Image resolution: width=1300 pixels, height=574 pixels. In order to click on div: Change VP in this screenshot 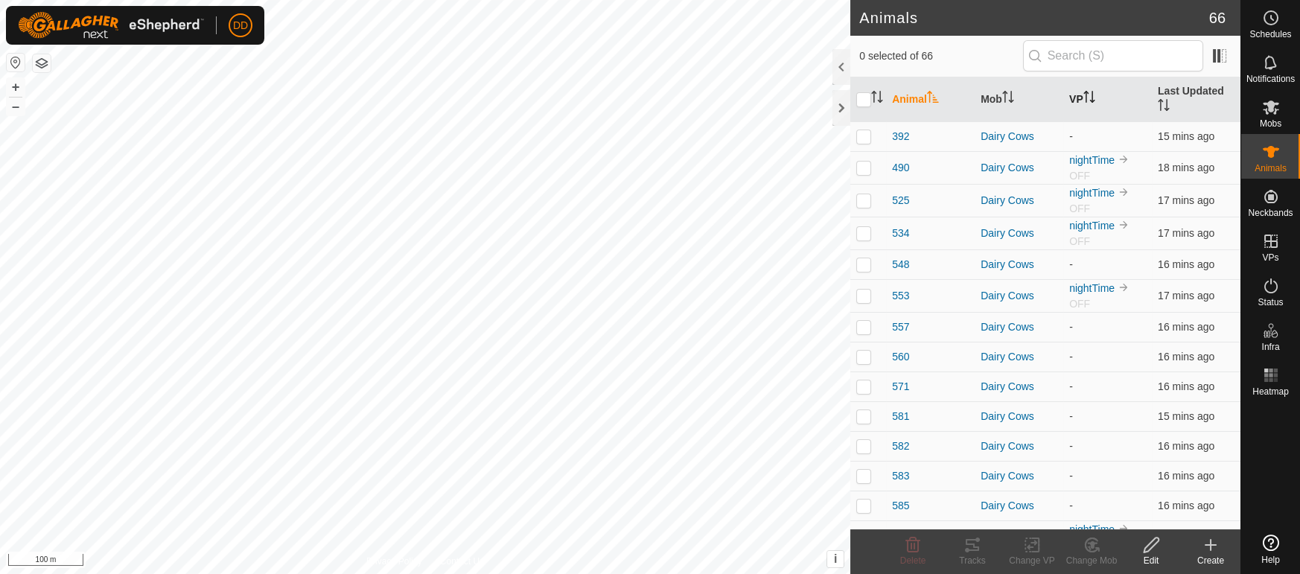, I will do `click(1032, 561)`.